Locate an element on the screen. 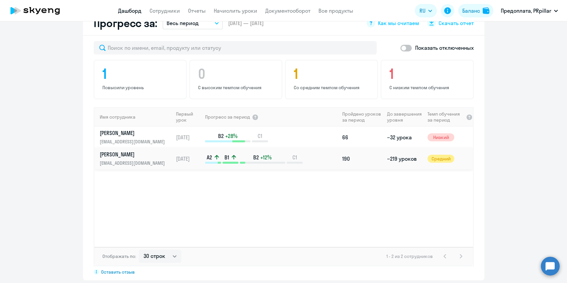 The width and height of the screenshot is (567, 283). td: ~219 уроков is located at coordinates (404, 159).